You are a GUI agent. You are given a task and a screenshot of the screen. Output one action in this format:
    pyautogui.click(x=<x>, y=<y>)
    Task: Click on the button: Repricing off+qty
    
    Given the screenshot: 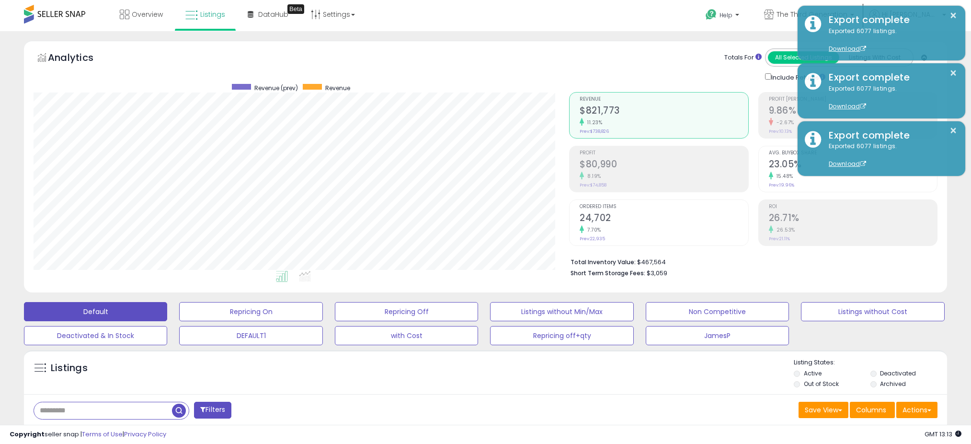 What is the action you would take?
    pyautogui.click(x=561, y=335)
    